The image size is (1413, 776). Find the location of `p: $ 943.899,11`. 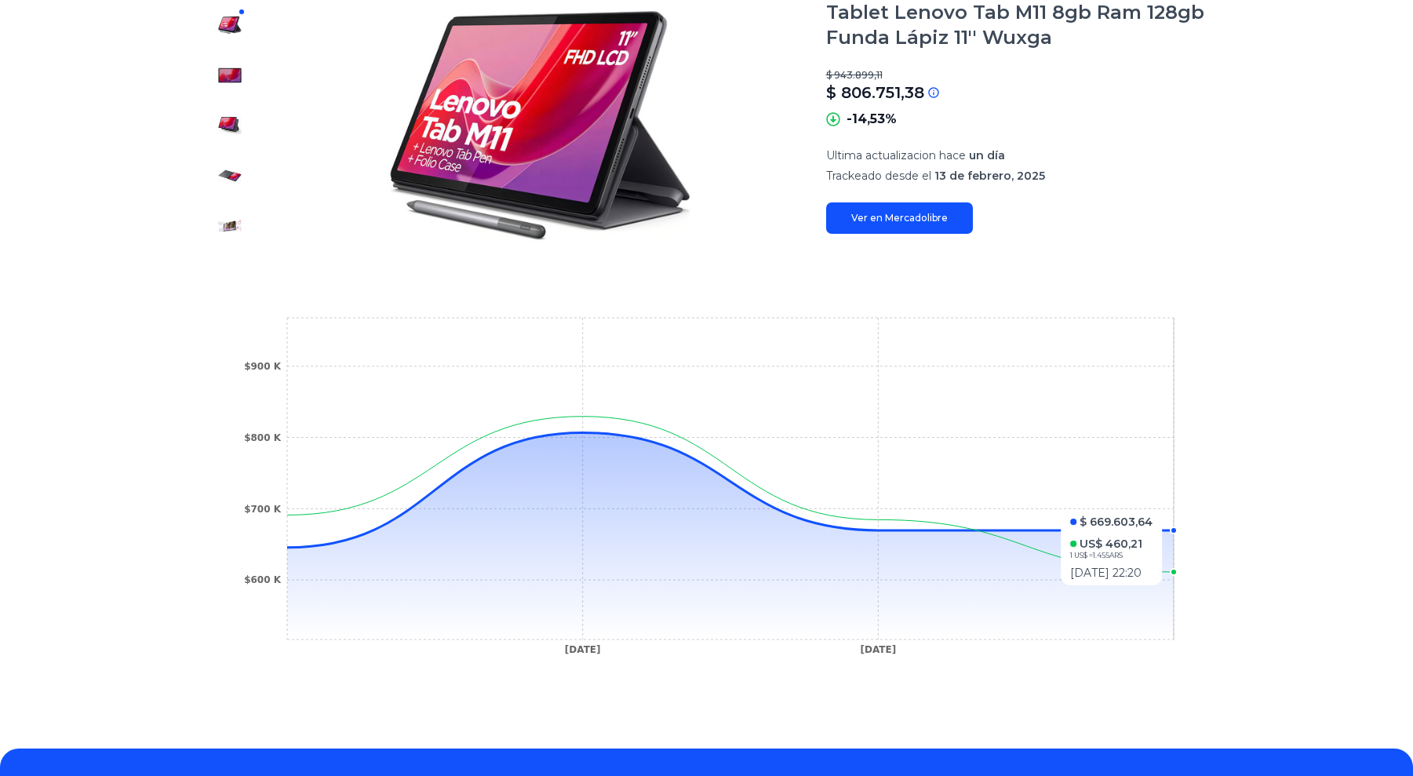

p: $ 943.899,11 is located at coordinates (1017, 75).